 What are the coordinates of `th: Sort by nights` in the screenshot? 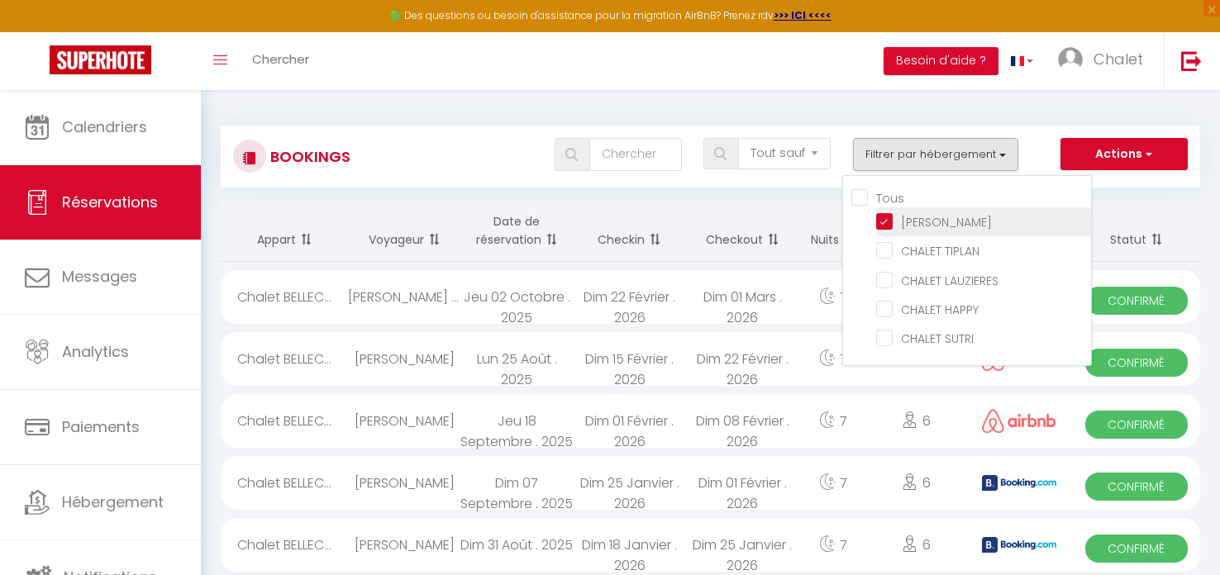 It's located at (832, 231).